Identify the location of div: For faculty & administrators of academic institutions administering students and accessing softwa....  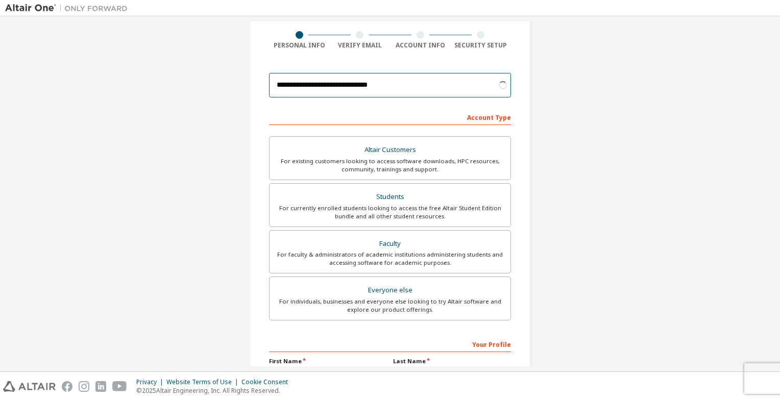
(390, 259).